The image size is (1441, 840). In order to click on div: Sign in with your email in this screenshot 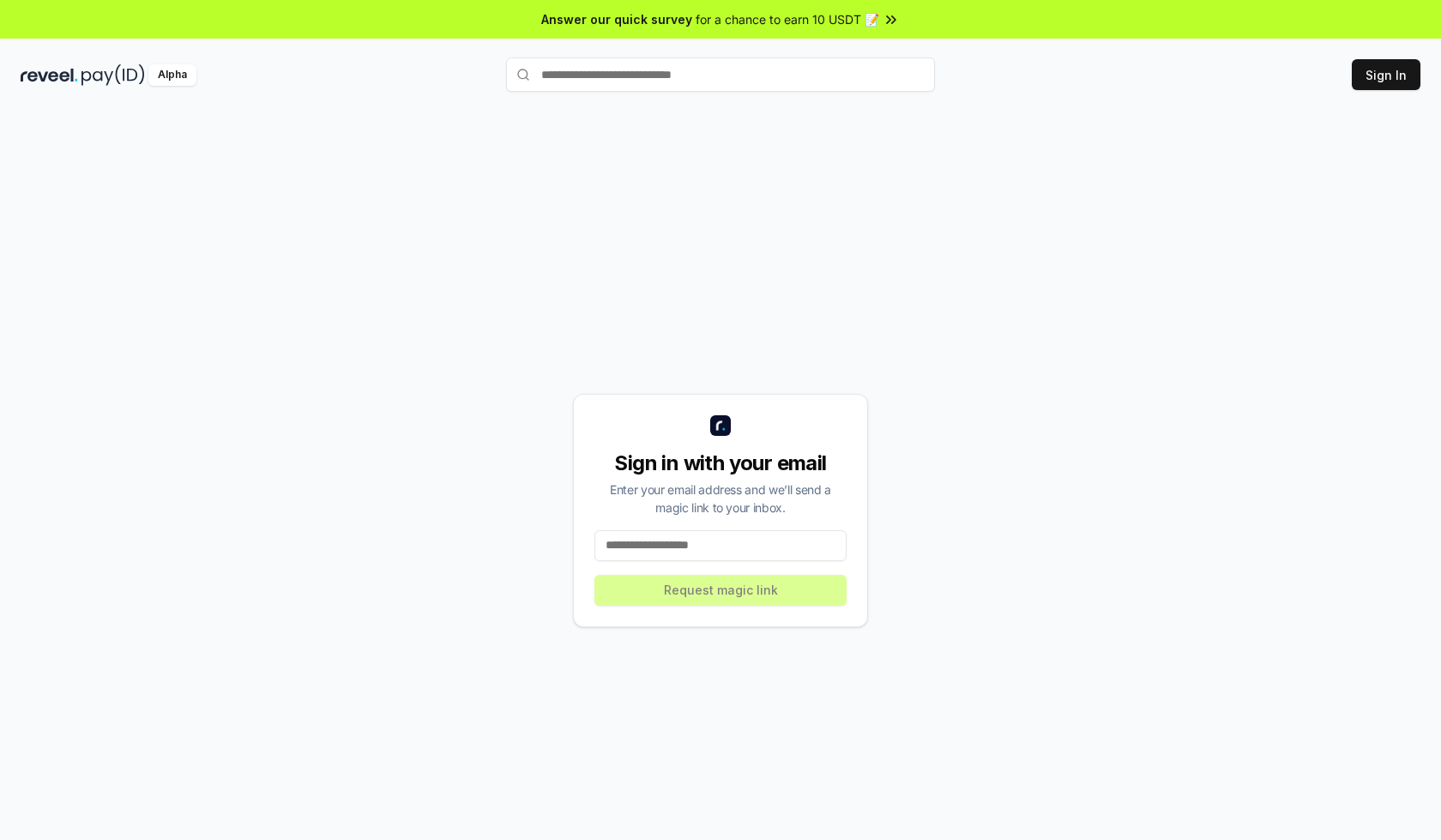, I will do `click(720, 463)`.